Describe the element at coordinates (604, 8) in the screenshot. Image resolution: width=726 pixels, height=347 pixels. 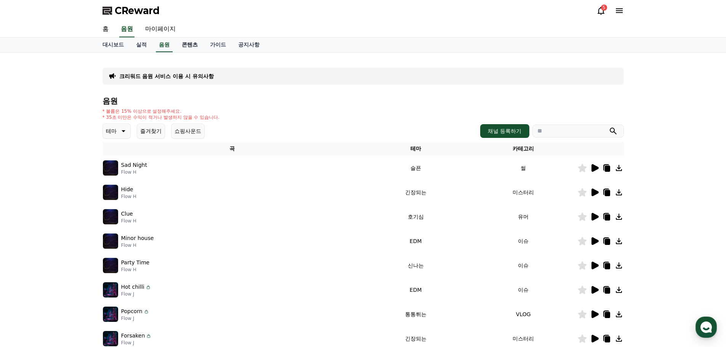
I see `div: 5` at that location.